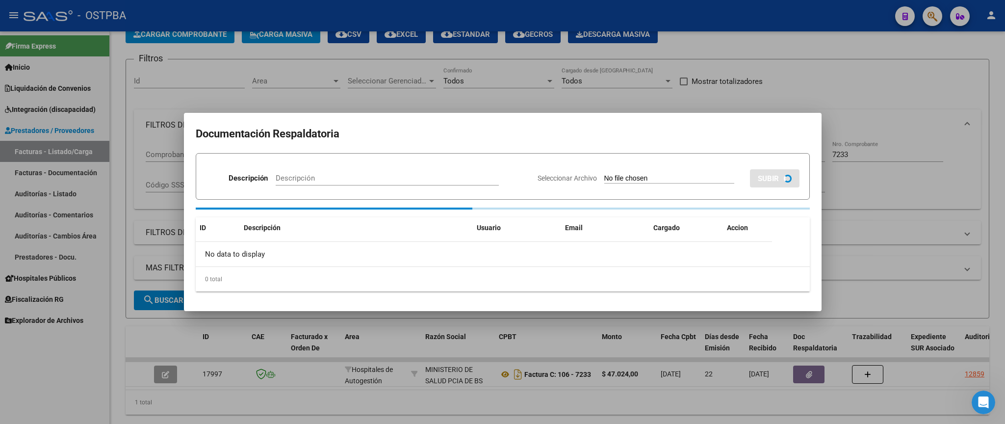 The height and width of the screenshot is (424, 1005). What do you see at coordinates (517, 228) in the screenshot?
I see `datatable-header-cell: Usuario` at bounding box center [517, 228].